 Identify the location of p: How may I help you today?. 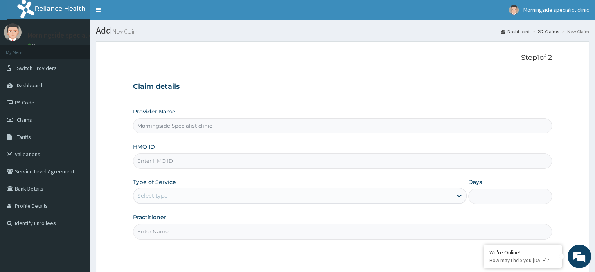
(523, 260).